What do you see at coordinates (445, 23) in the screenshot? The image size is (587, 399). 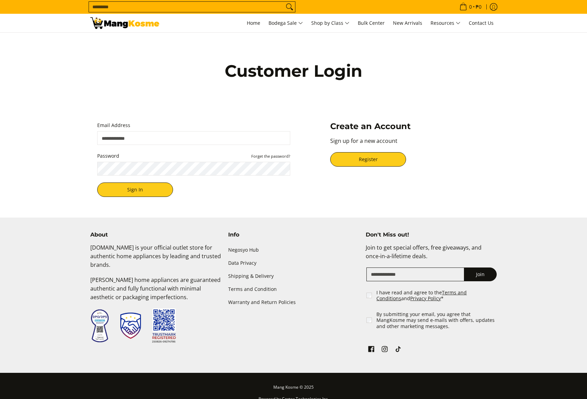 I see `span: Resources` at bounding box center [445, 23].